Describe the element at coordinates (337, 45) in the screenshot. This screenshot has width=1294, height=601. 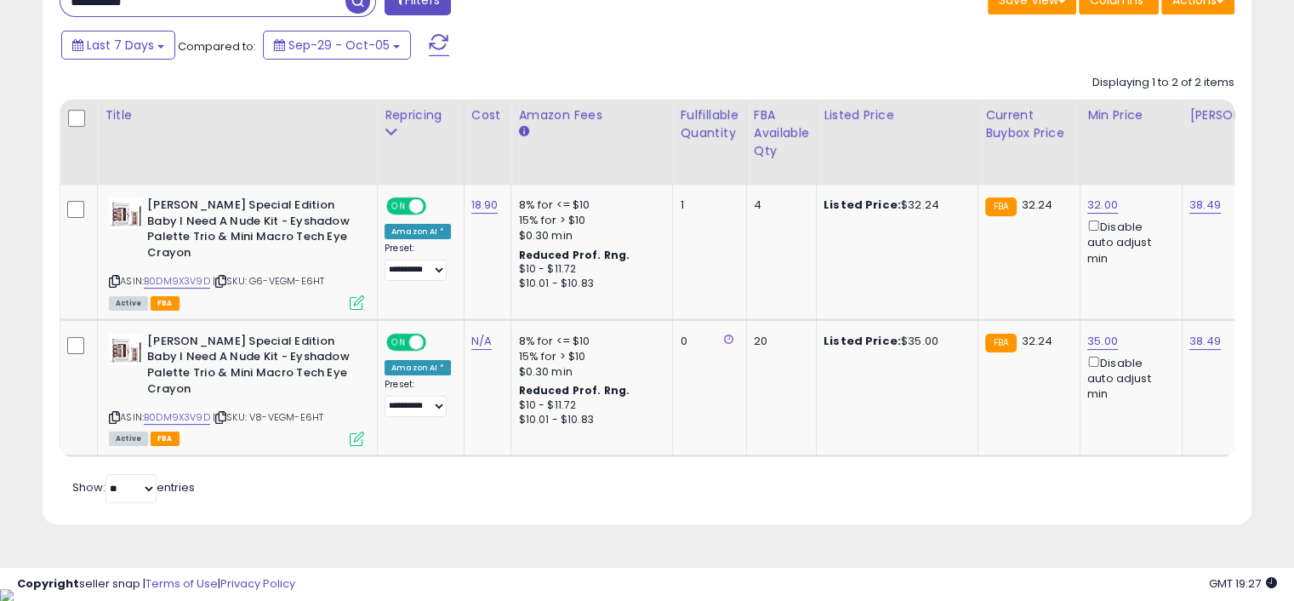
I see `button: Sep-29 - Oct-05` at that location.